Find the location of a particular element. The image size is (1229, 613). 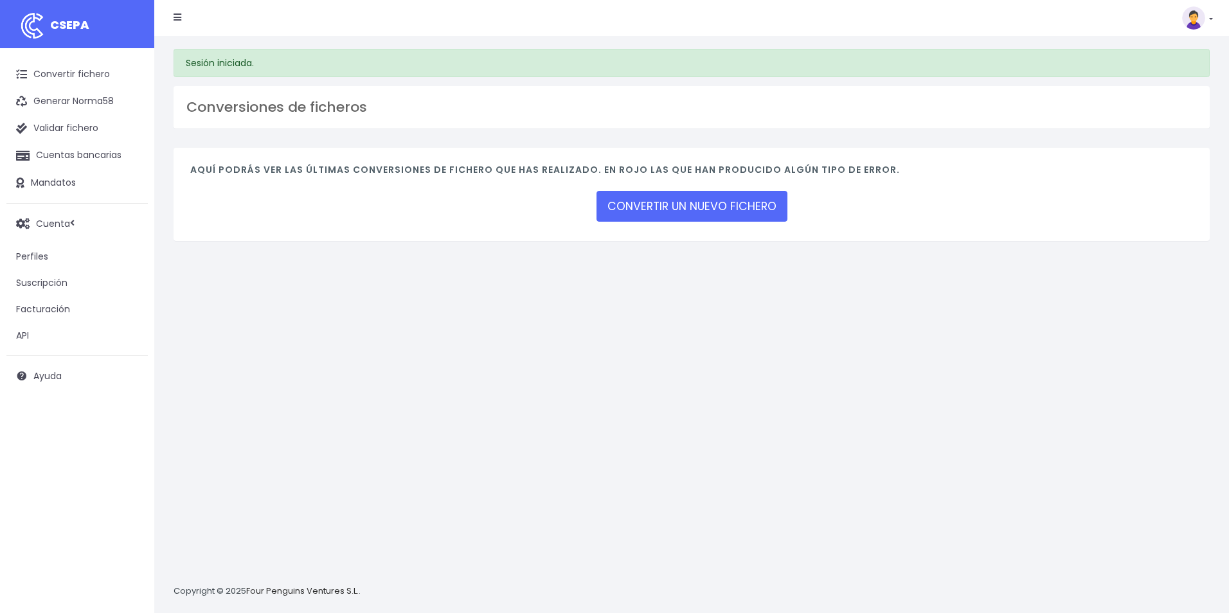

div: Sesión iniciada. is located at coordinates (692, 63).